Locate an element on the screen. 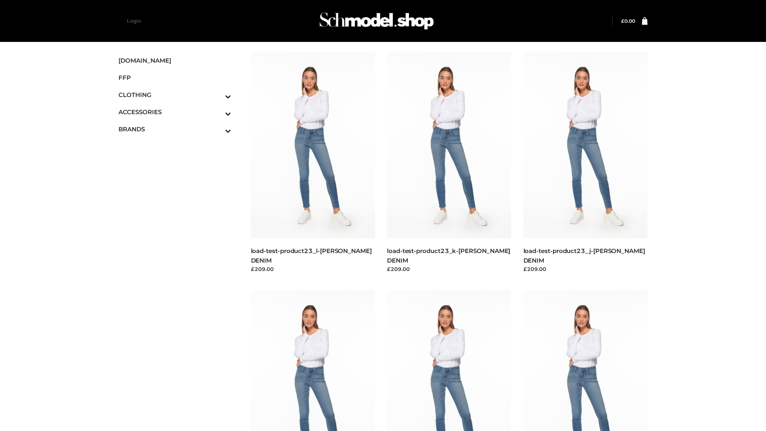  a: Login is located at coordinates (134, 21).